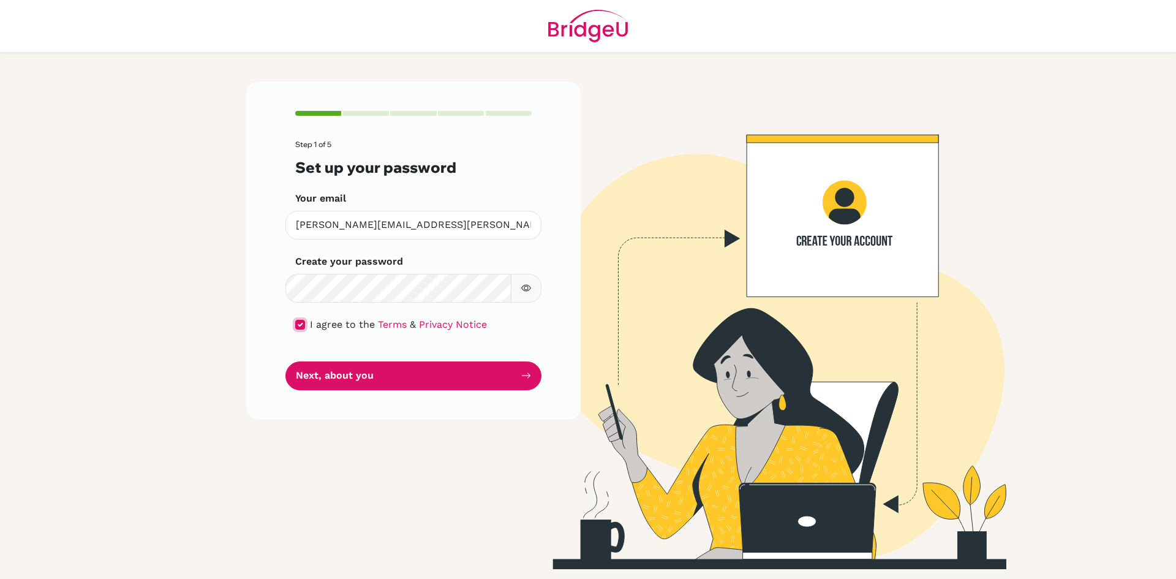 This screenshot has height=579, width=1176. I want to click on span: I agree to the, so click(342, 324).